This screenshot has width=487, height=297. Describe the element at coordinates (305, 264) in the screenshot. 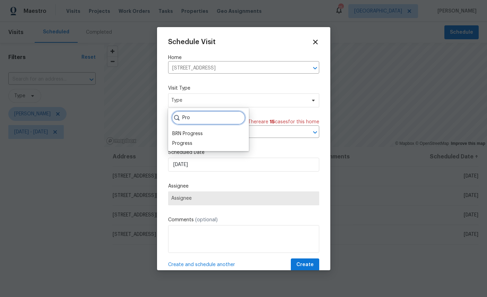

I see `button: Create` at that location.